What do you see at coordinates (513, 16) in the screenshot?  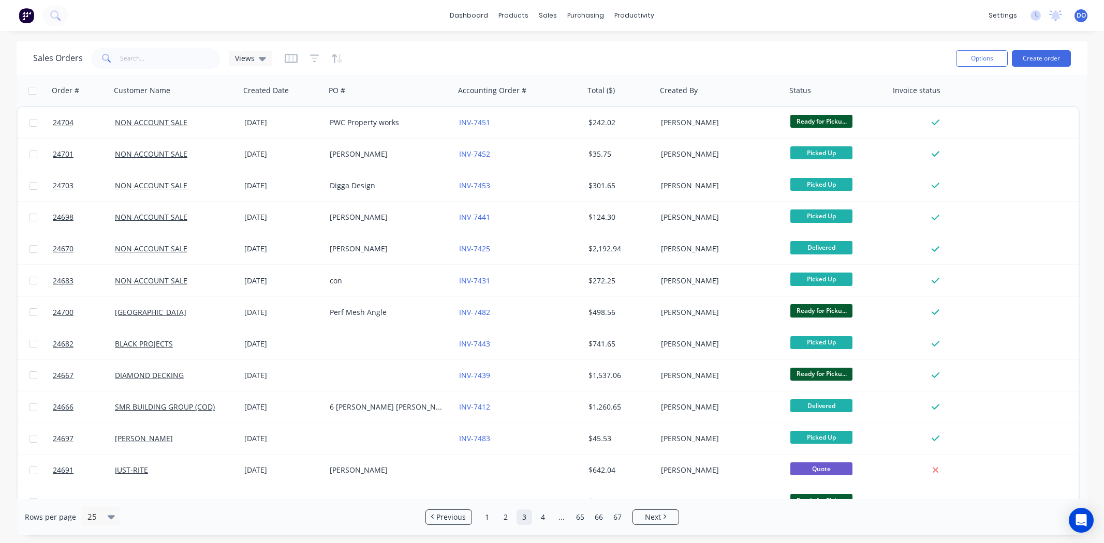 I see `div: products` at bounding box center [513, 16].